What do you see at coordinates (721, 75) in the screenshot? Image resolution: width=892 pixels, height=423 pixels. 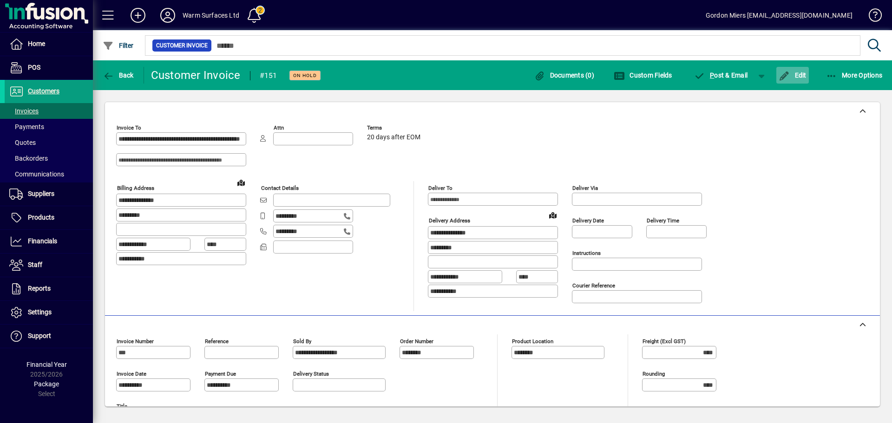 I see `button: Post & Email` at bounding box center [721, 75].